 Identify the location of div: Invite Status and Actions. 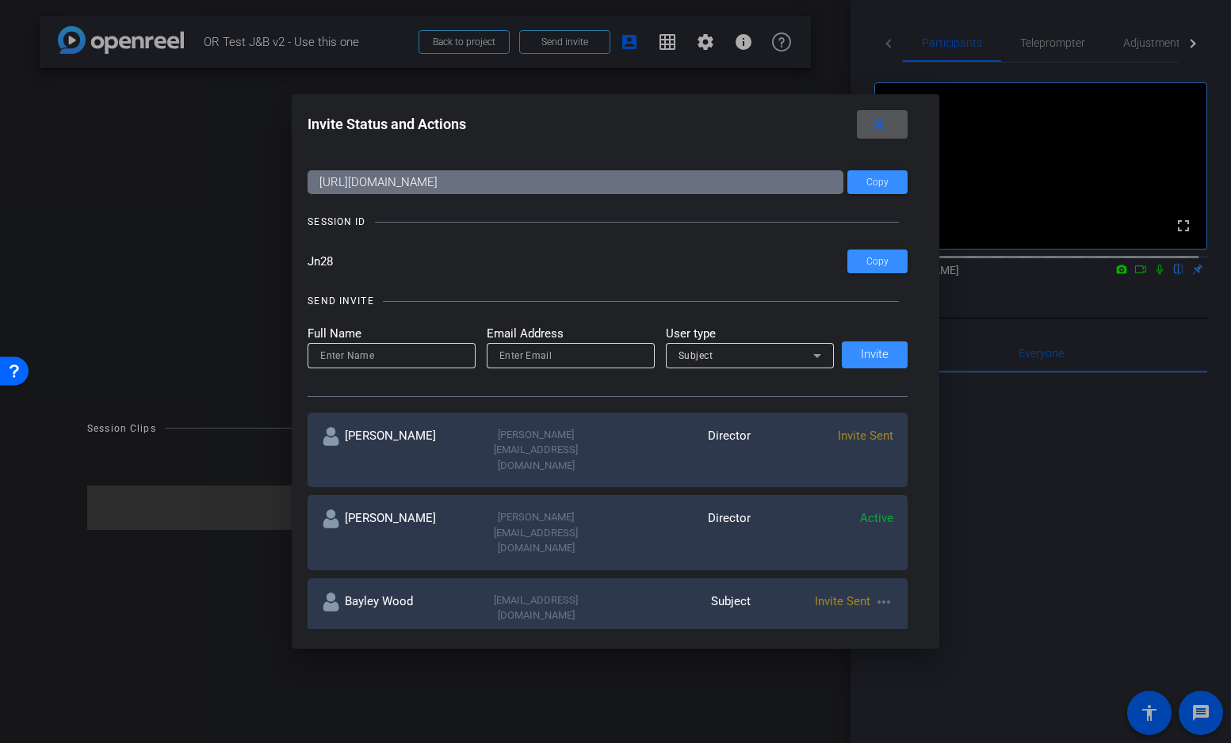
(607, 124).